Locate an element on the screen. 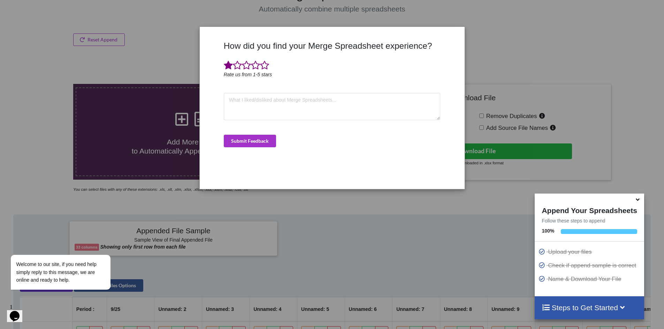 The image size is (664, 329). b: 100 % is located at coordinates (548, 231).